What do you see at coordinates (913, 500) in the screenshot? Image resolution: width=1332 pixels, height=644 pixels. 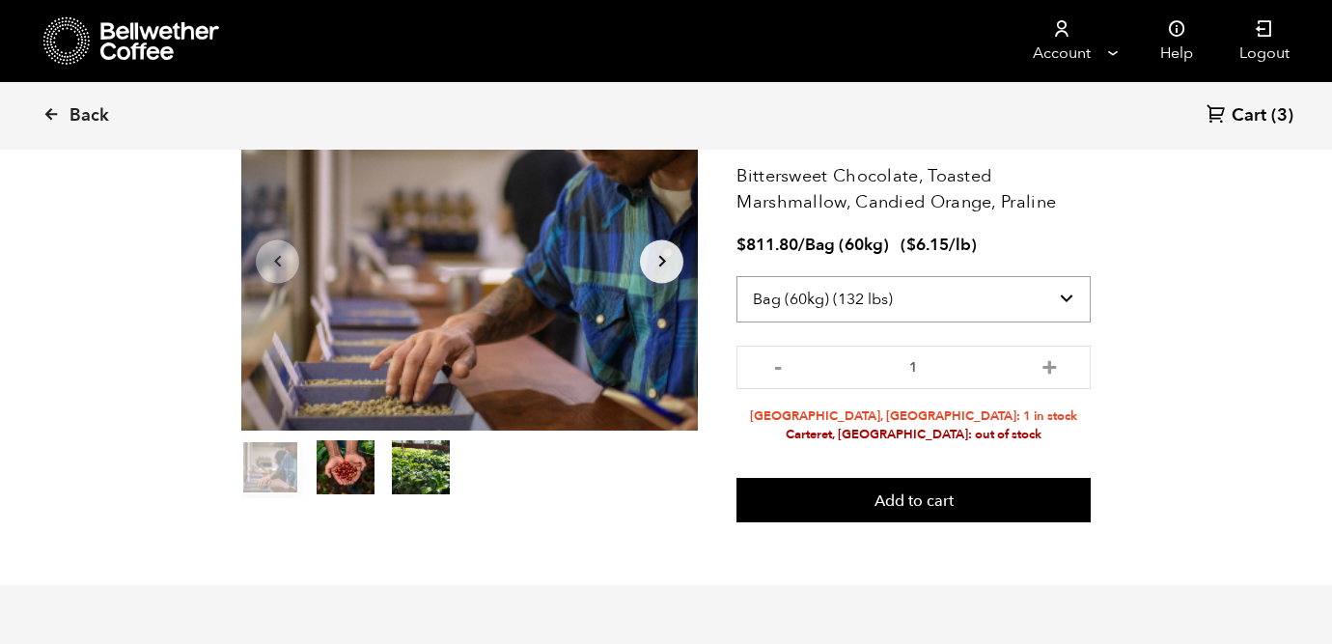 I see `button: Add to cart` at bounding box center [913, 500].